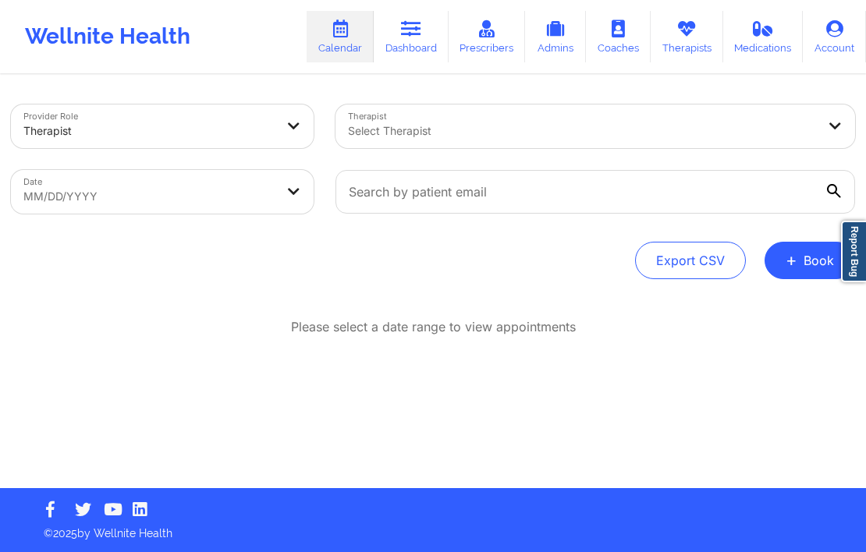  What do you see at coordinates (433, 528) in the screenshot?
I see `p: © 2025 by Wellnite Health` at bounding box center [433, 528].